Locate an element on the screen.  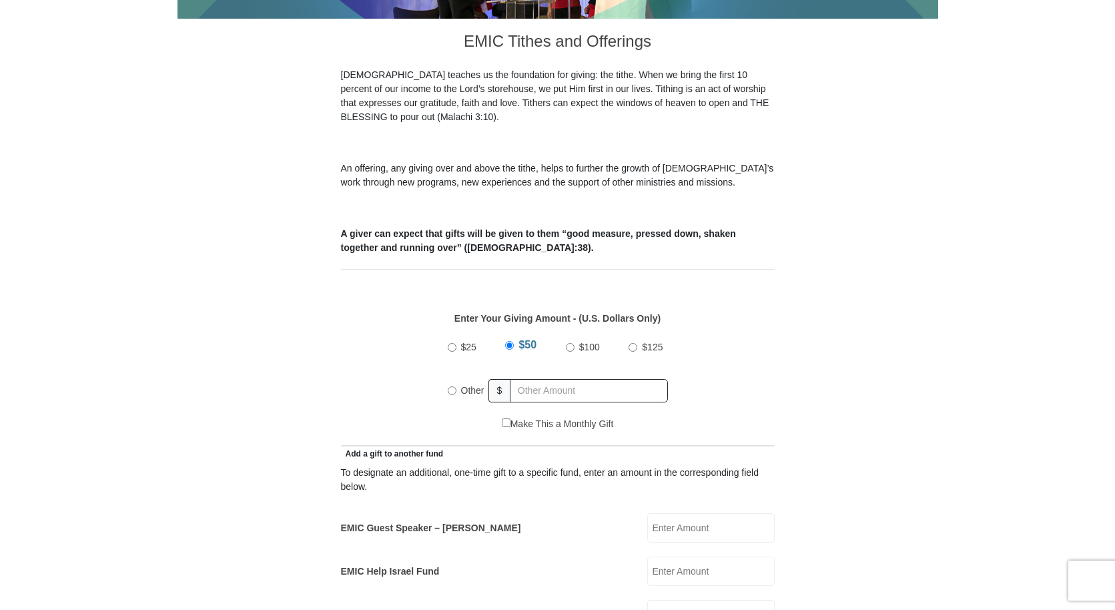
label: EMIC Help Israel Fund is located at coordinates (390, 571).